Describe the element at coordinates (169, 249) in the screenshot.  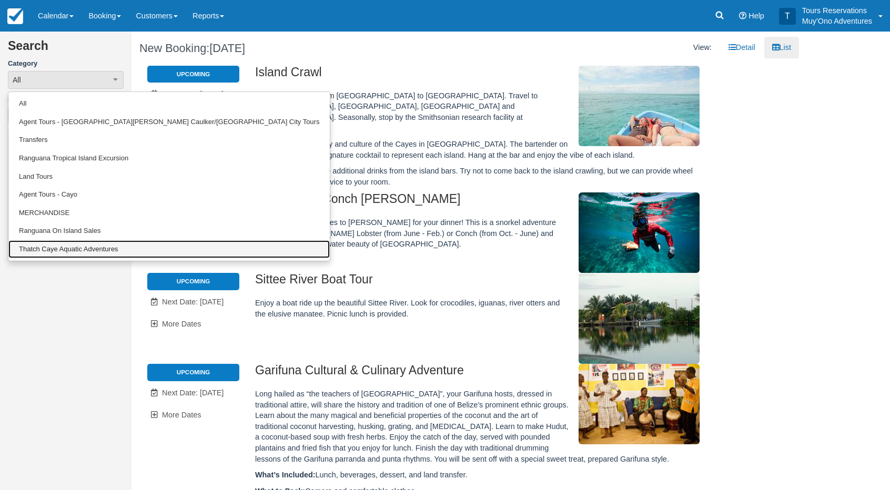
I see `a: Thatch Caye Aquatic Adventures` at that location.